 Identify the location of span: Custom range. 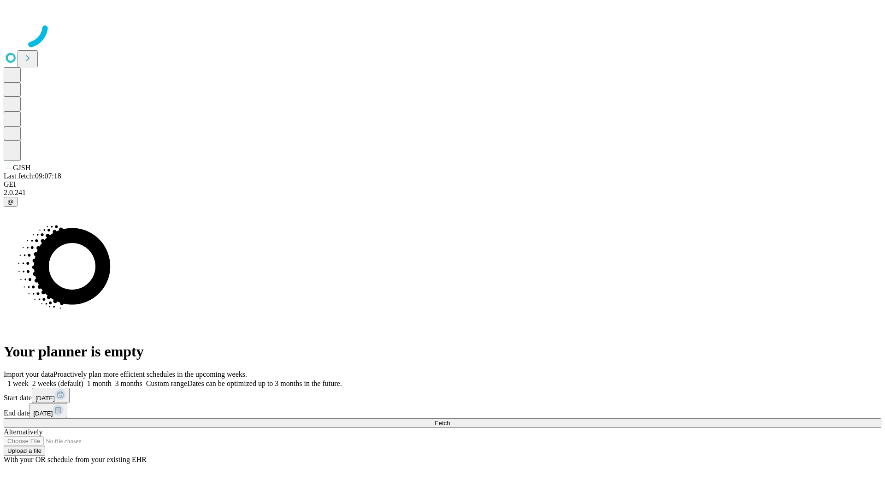
(166, 383).